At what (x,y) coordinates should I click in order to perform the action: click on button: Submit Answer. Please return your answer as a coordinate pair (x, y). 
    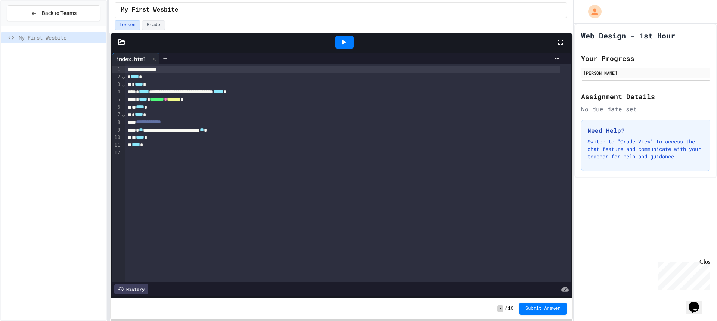
    Looking at the image, I should click on (543, 308).